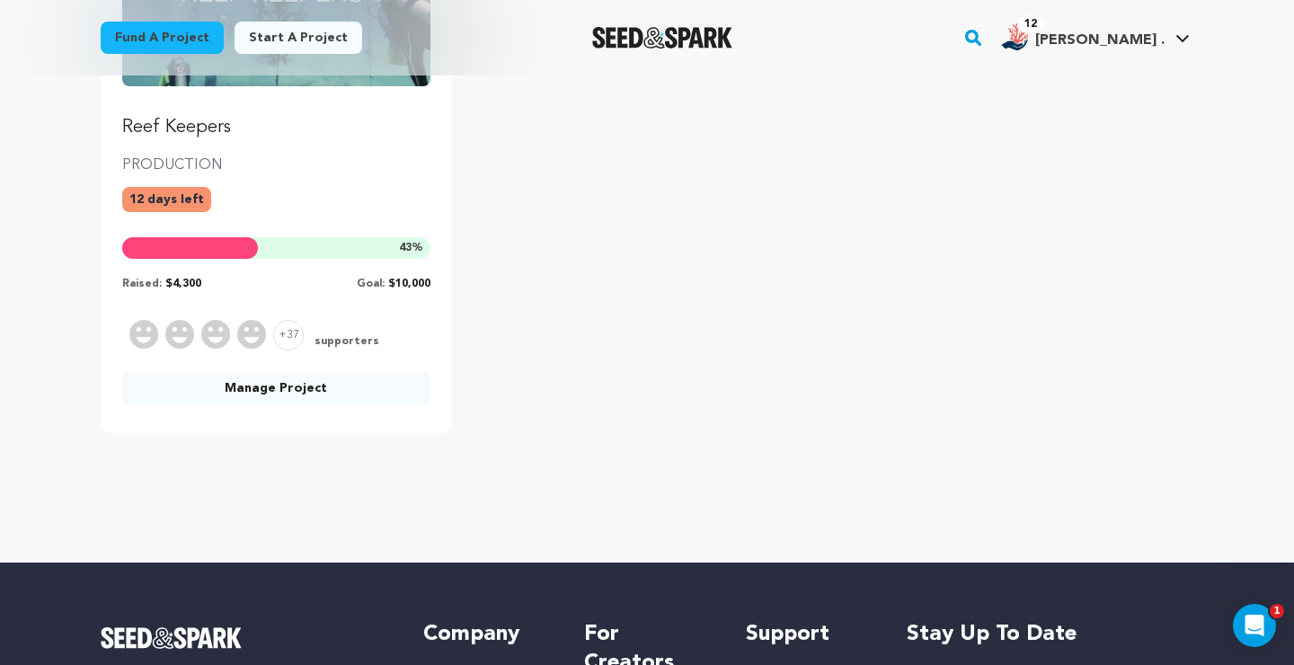 The width and height of the screenshot is (1294, 665). What do you see at coordinates (1277, 611) in the screenshot?
I see `span: 1` at bounding box center [1277, 611].